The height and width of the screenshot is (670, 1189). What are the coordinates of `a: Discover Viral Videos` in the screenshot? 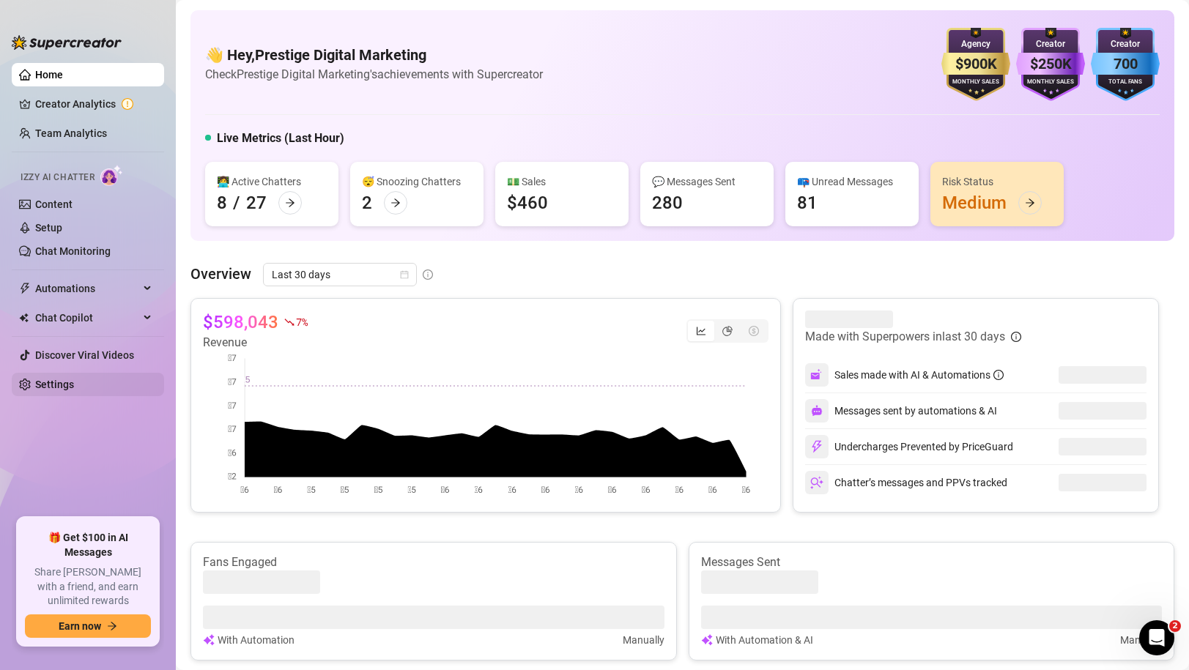 It's located at (84, 355).